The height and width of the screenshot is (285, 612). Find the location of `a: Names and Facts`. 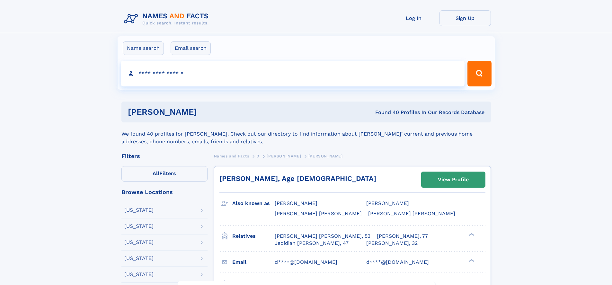

a: Names and Facts is located at coordinates (232, 156).